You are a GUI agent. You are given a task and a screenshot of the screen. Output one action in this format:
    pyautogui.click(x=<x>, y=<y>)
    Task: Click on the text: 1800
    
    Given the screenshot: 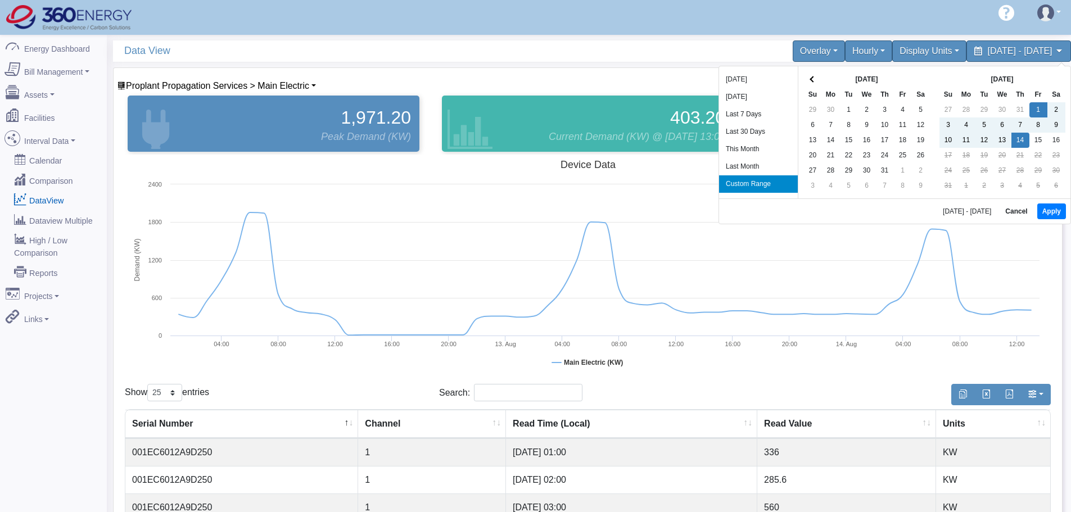 What is the action you would take?
    pyautogui.click(x=155, y=222)
    